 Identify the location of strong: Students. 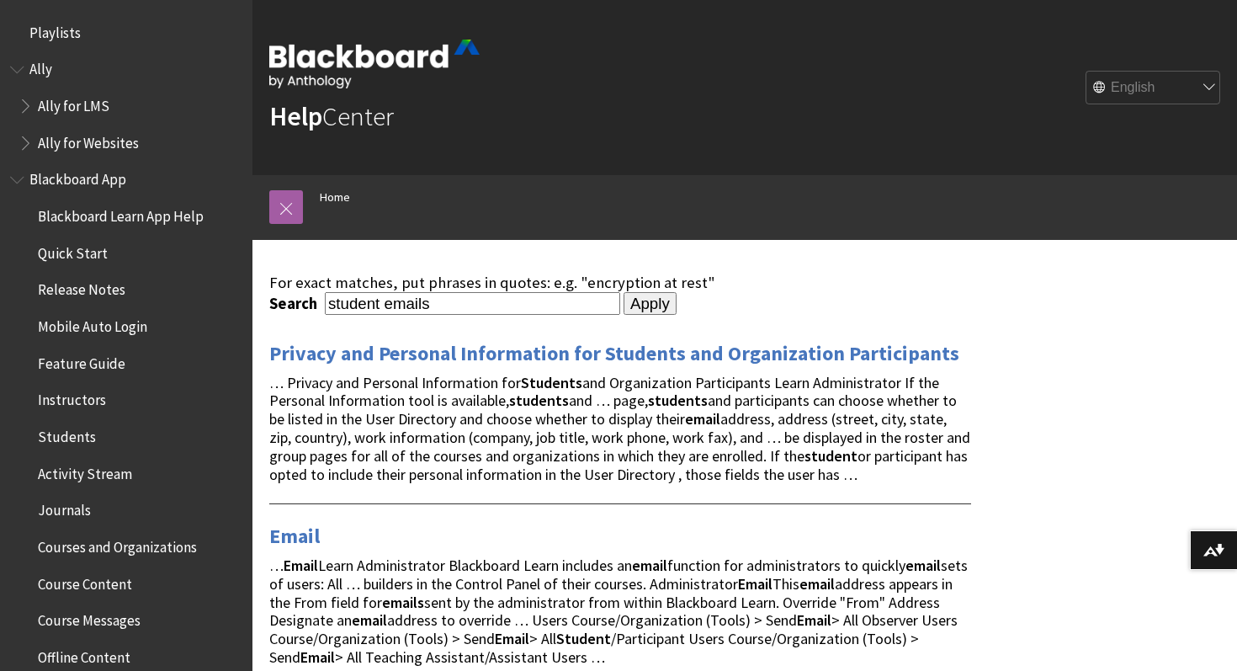
(551, 382).